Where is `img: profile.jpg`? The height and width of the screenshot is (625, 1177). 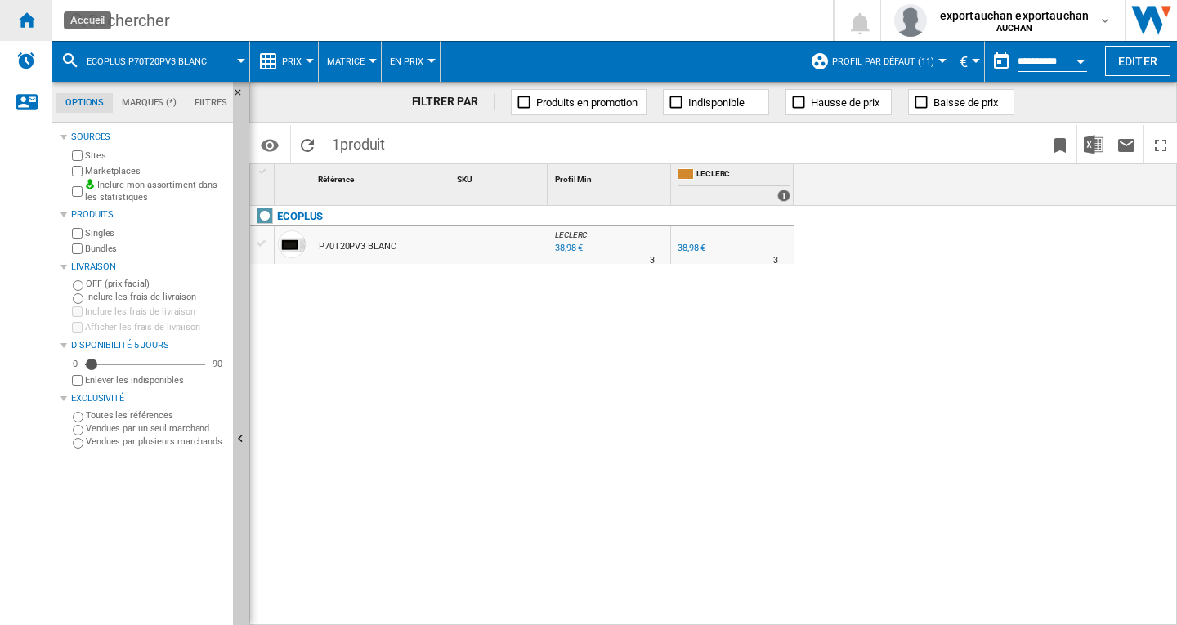 img: profile.jpg is located at coordinates (911, 20).